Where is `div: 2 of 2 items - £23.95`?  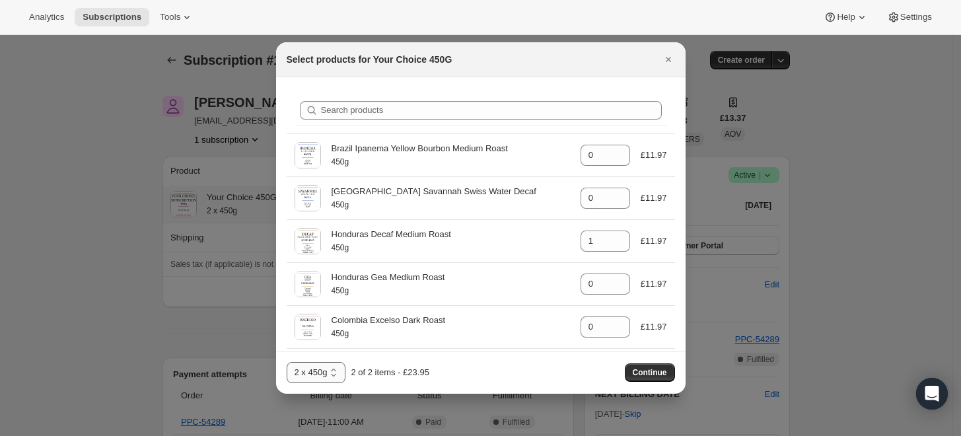 div: 2 of 2 items - £23.95 is located at coordinates (390, 373).